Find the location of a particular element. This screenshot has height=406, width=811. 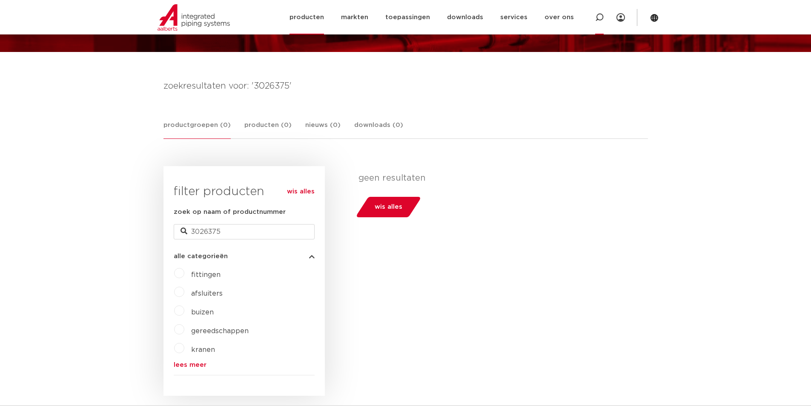

a: nieuws (0) is located at coordinates (323, 129).